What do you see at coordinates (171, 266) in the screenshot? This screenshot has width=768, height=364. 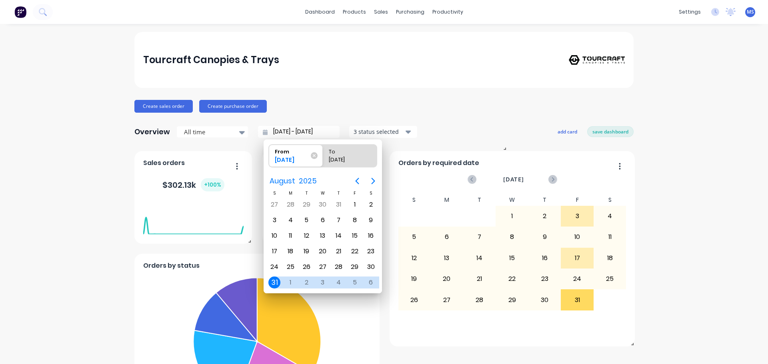 I see `span: Orders by status` at bounding box center [171, 266].